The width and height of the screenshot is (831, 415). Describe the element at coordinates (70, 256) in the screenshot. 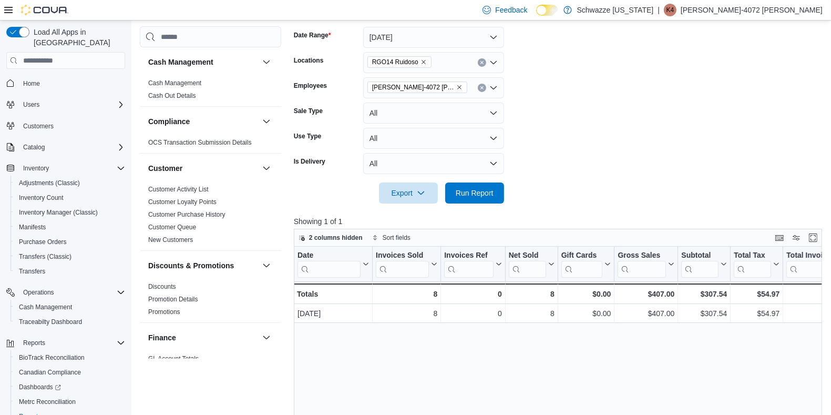

I see `button: Transfers (Classic)` at that location.